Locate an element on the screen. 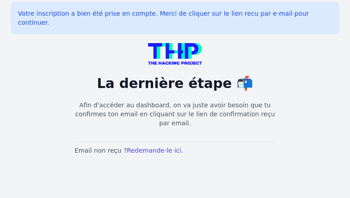 This screenshot has width=350, height=198. p: Email non reçu ? is located at coordinates (175, 150).